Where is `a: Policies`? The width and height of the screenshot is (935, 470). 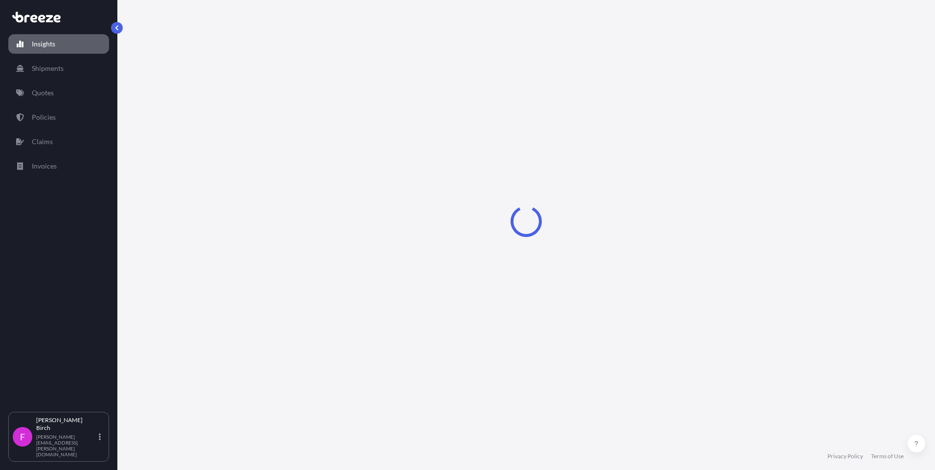 a: Policies is located at coordinates (59, 117).